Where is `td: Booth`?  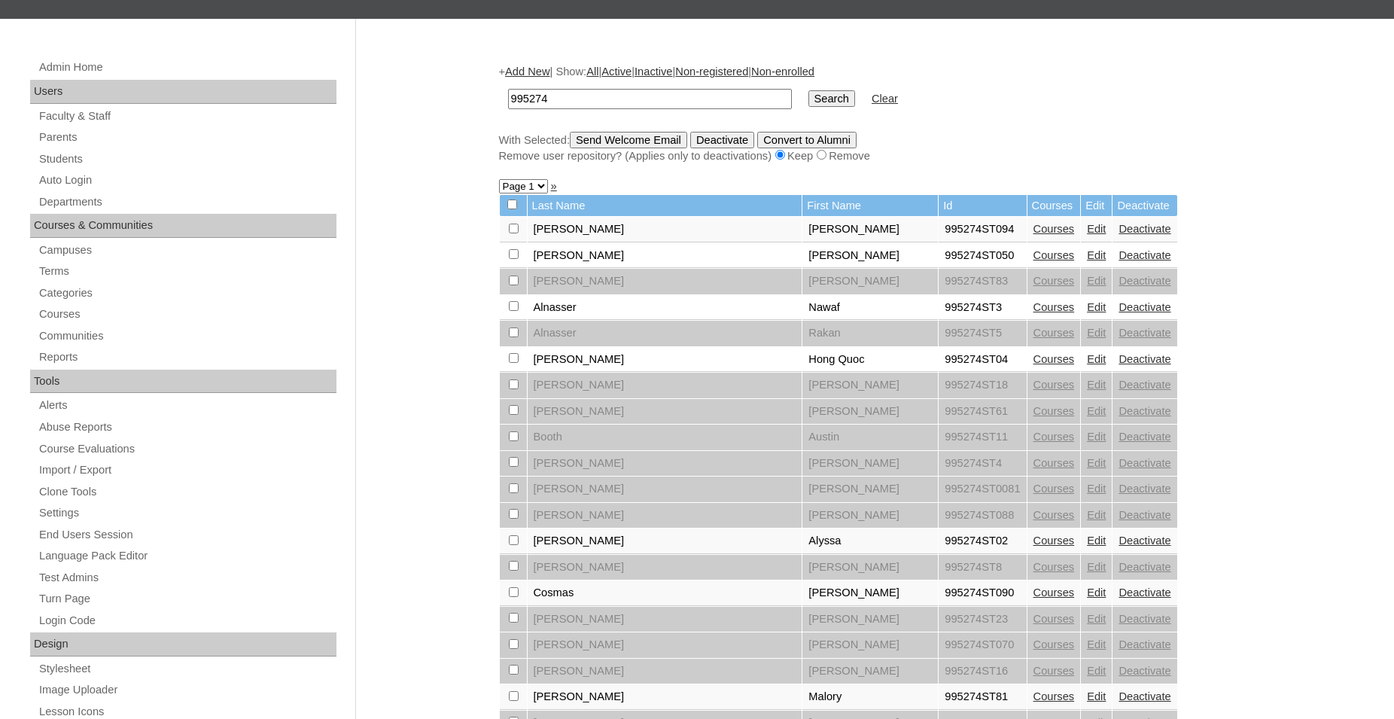
td: Booth is located at coordinates (665, 437).